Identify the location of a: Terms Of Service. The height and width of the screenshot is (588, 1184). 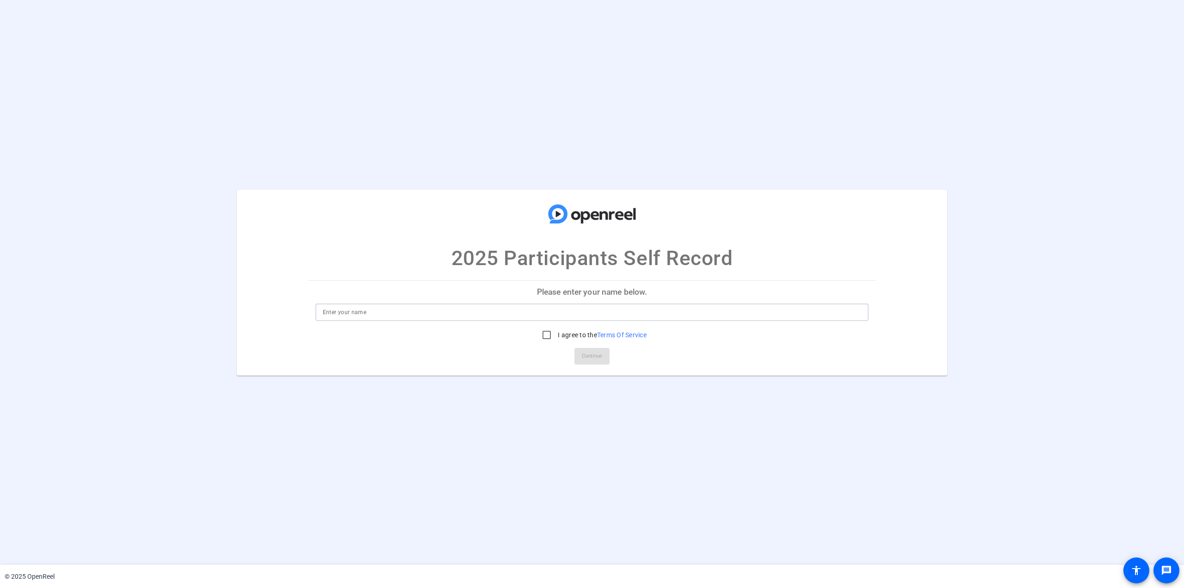
(622, 335).